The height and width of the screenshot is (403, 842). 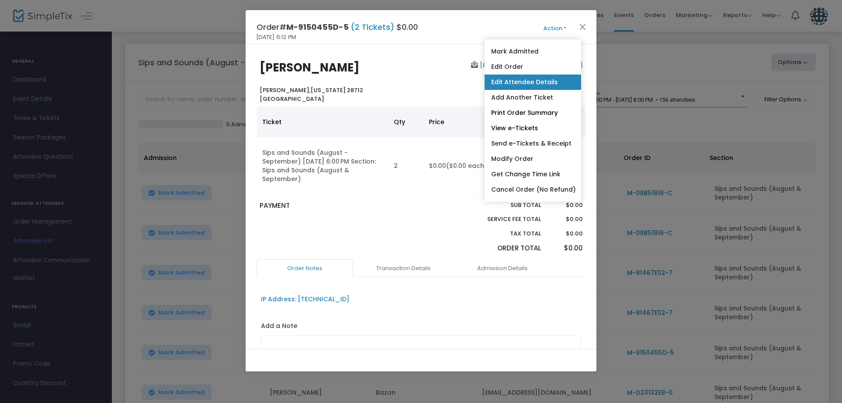 What do you see at coordinates (533, 174) in the screenshot?
I see `a: Get Change Time Link` at bounding box center [533, 174].